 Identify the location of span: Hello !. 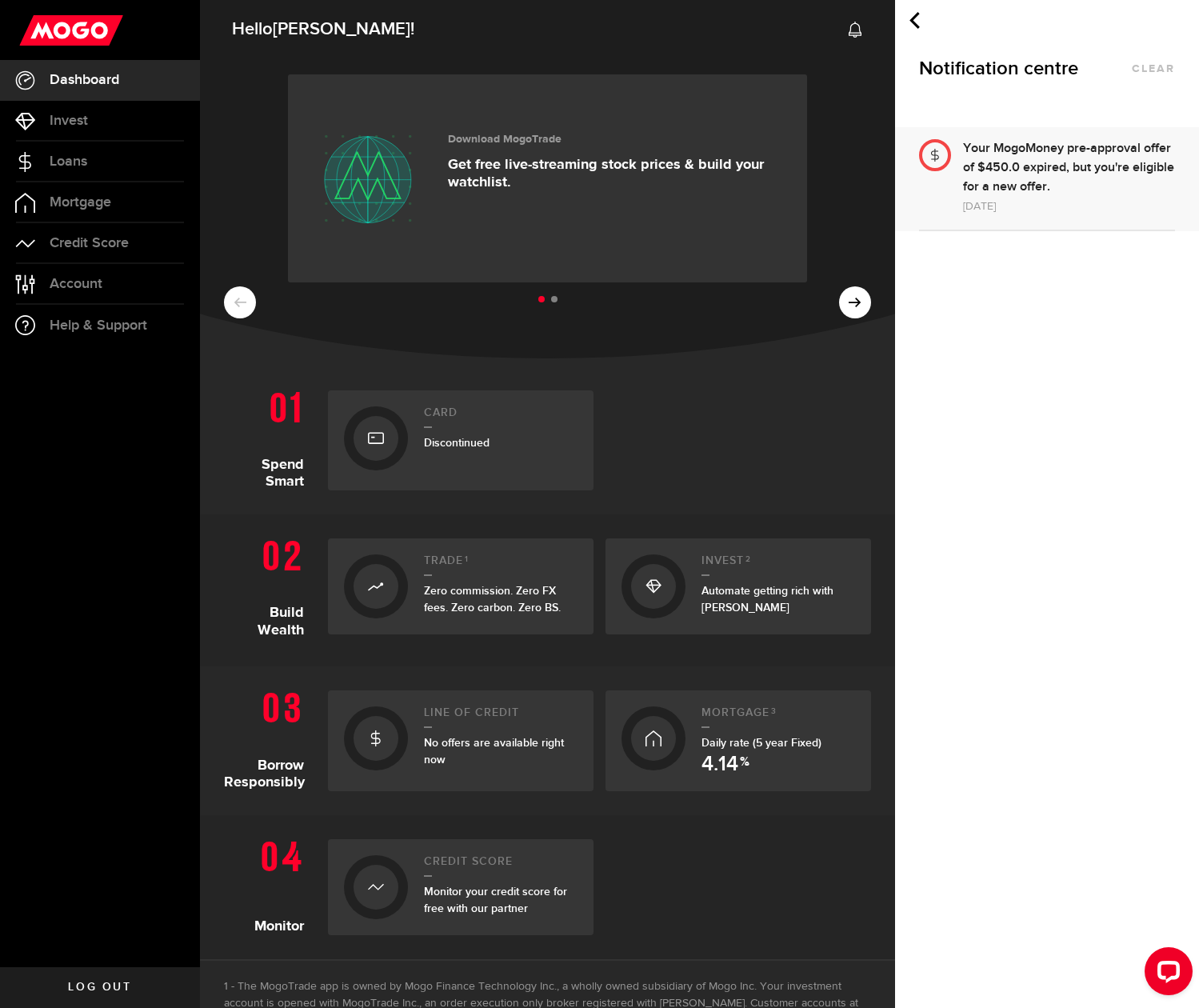
(324, 30).